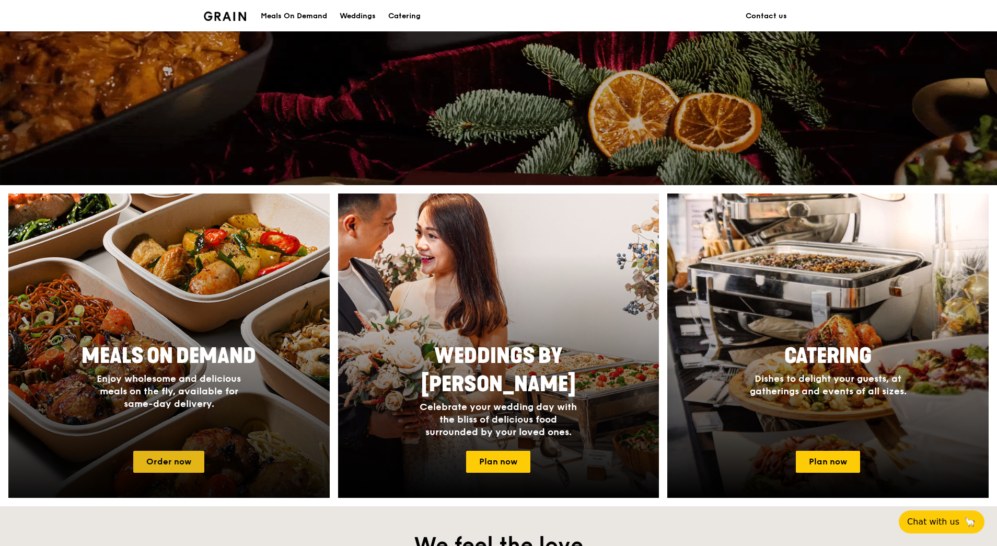 This screenshot has width=997, height=546. Describe the element at coordinates (358, 16) in the screenshot. I see `a: Weddings` at that location.